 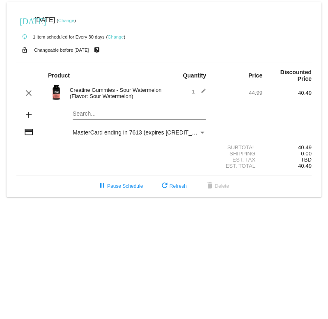 I want to click on span: TBD, so click(x=306, y=160).